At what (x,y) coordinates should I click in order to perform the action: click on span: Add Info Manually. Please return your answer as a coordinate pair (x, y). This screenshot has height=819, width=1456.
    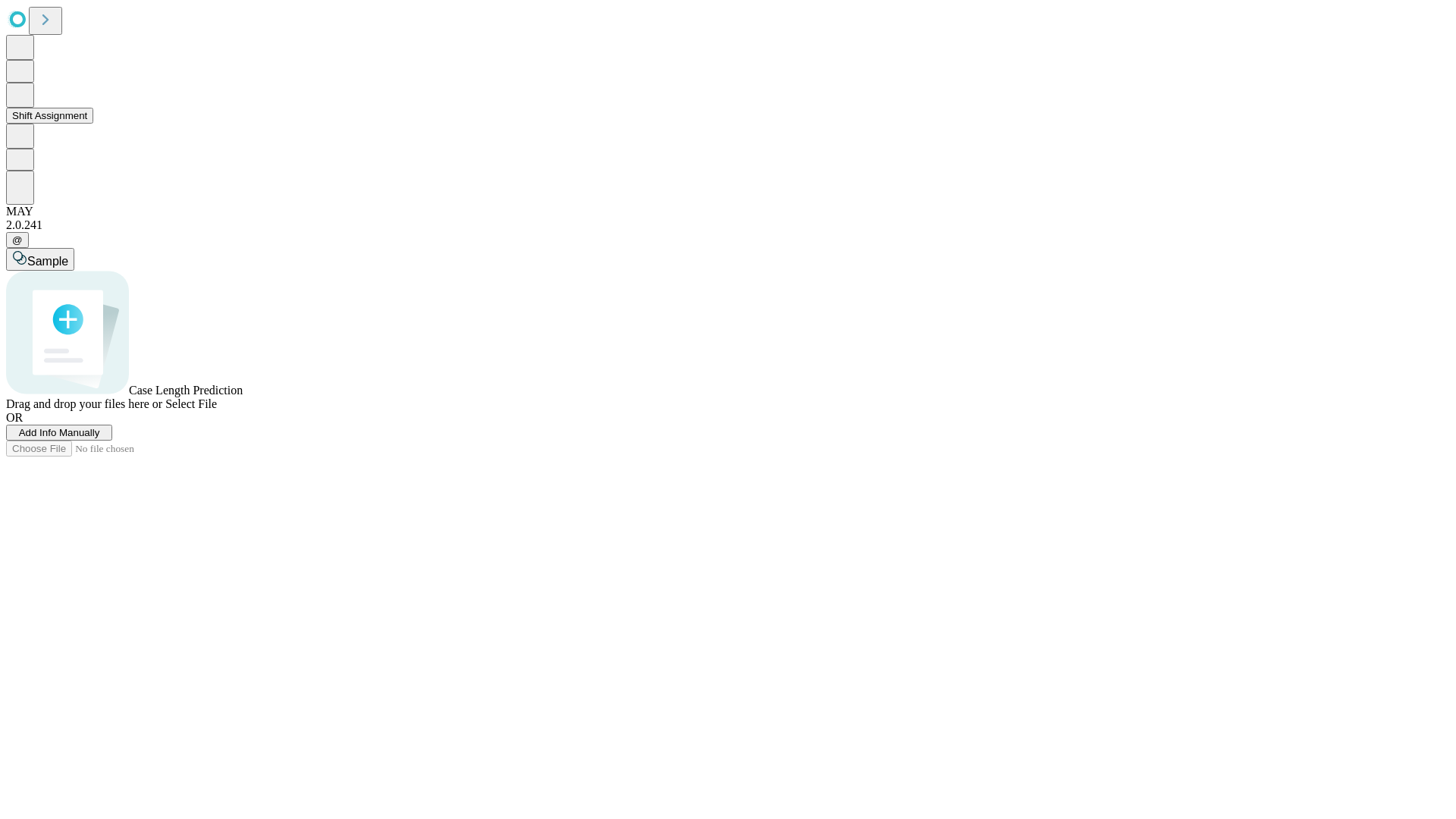
    Looking at the image, I should click on (59, 432).